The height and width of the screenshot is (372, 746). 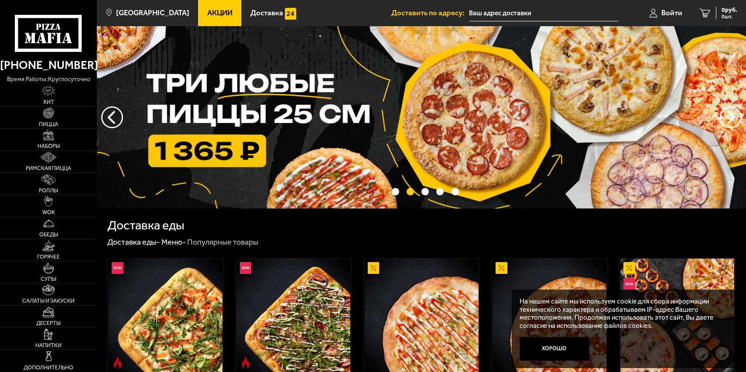 What do you see at coordinates (112, 117) in the screenshot?
I see `button: следующий` at bounding box center [112, 117].